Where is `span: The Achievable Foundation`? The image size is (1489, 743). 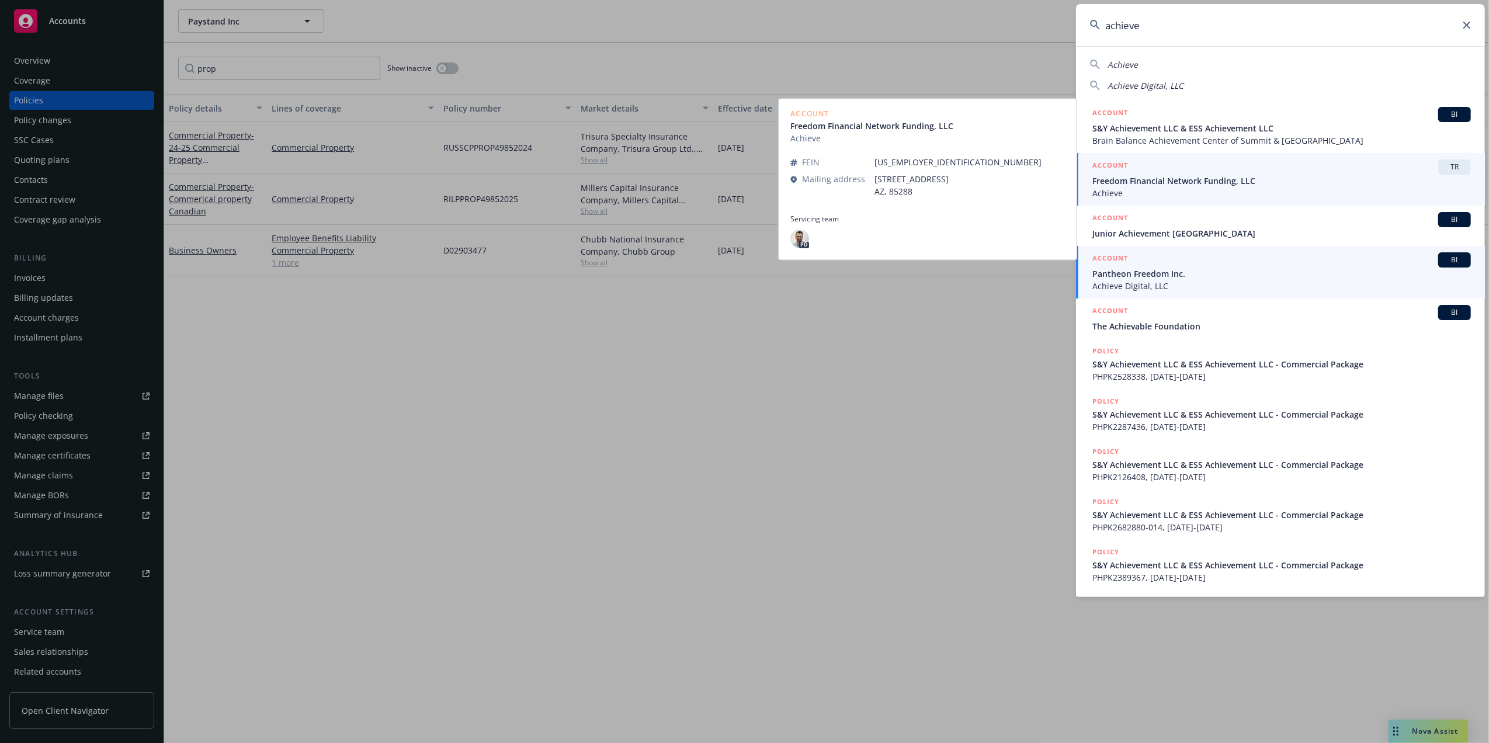
span: The Achievable Foundation is located at coordinates (1282, 326).